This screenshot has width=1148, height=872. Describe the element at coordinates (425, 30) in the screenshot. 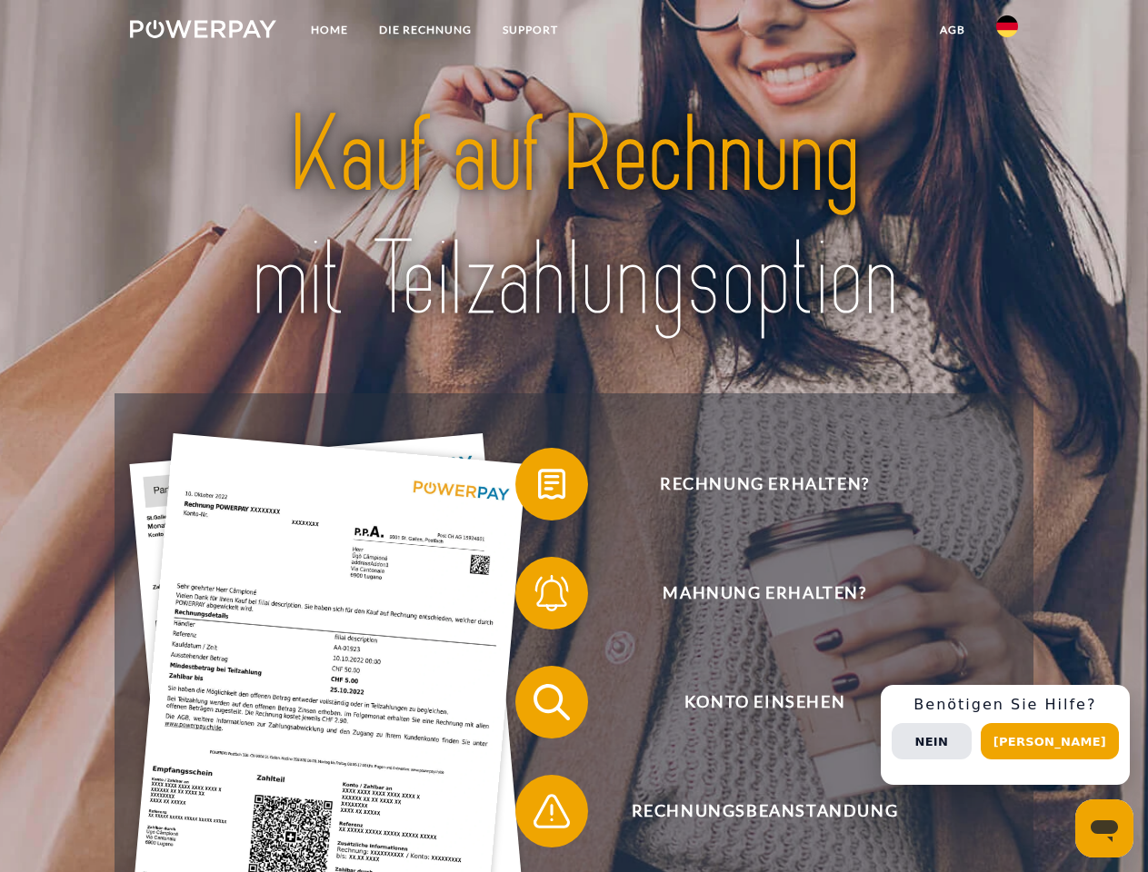

I see `a: DIE RECHNUNG` at that location.